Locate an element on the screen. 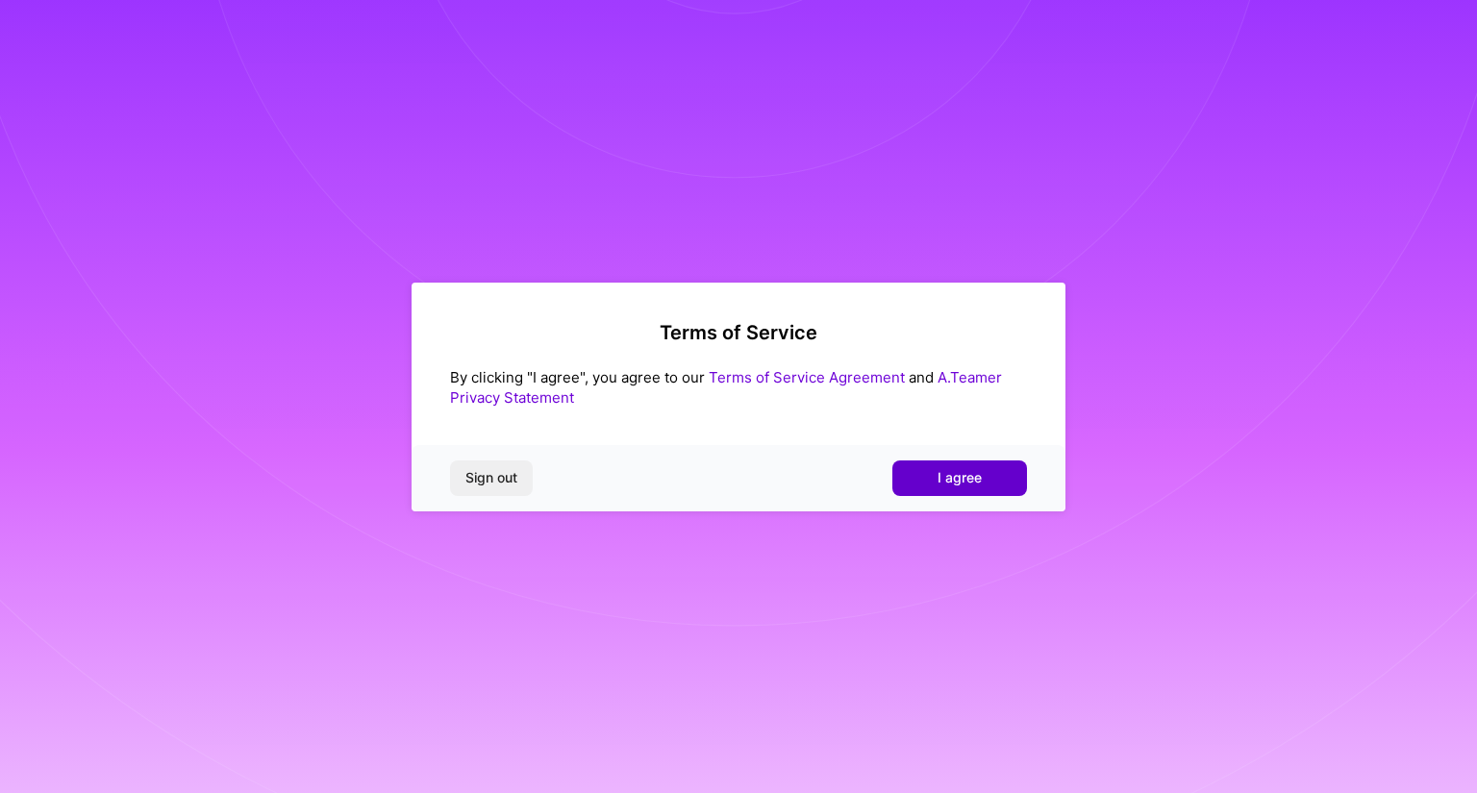  span: Sign out is located at coordinates (491, 478).